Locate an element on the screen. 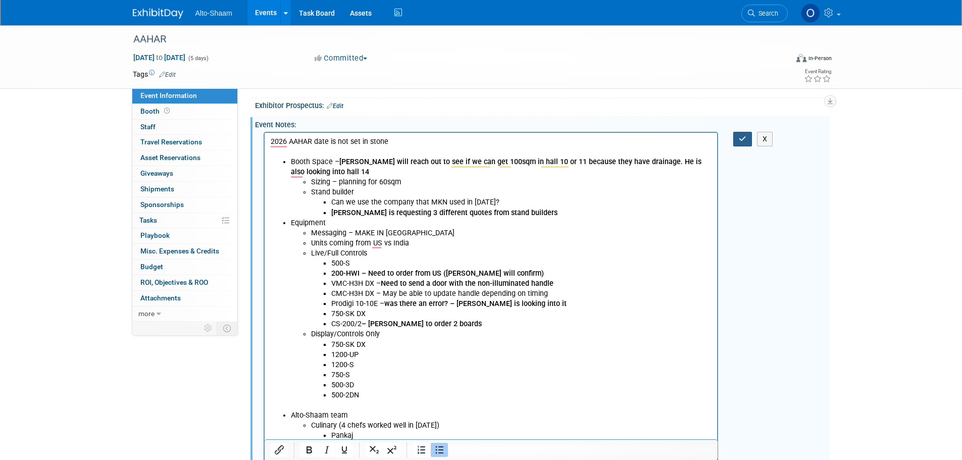 This screenshot has width=962, height=460. span: Giveaways is located at coordinates (156, 173).